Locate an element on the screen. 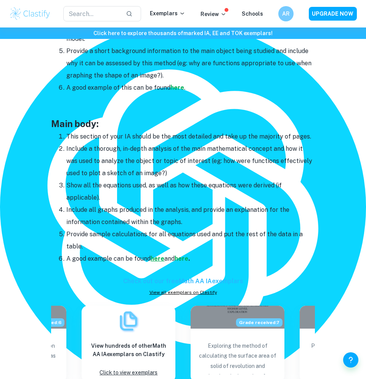 The height and width of the screenshot is (379, 366). a: Clastify logo is located at coordinates (30, 14).